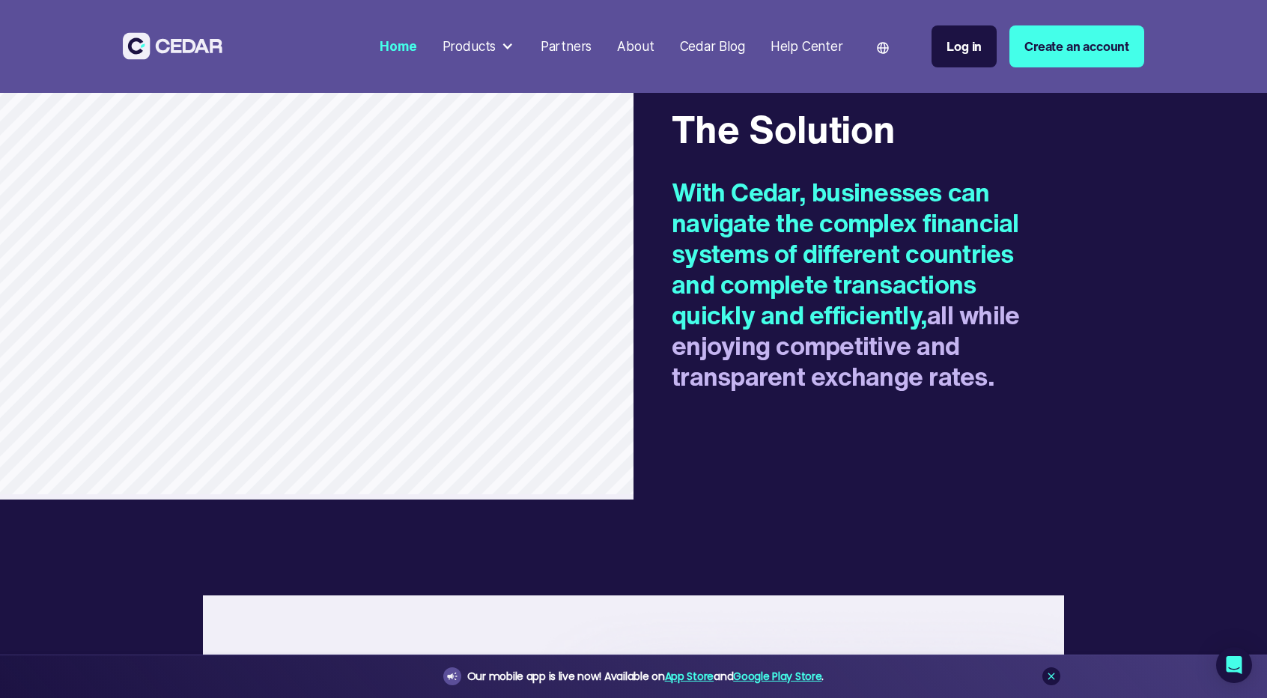 The height and width of the screenshot is (698, 1267). I want to click on a: Log in, so click(964, 46).